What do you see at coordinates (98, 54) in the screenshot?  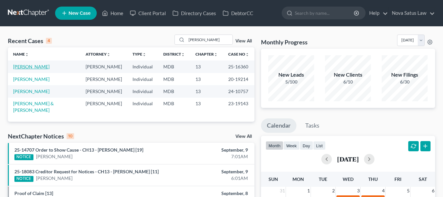 I see `a: Attorneyunfold_more` at bounding box center [98, 54].